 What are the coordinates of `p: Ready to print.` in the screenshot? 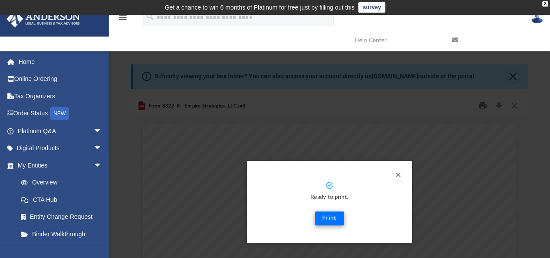 It's located at (330, 197).